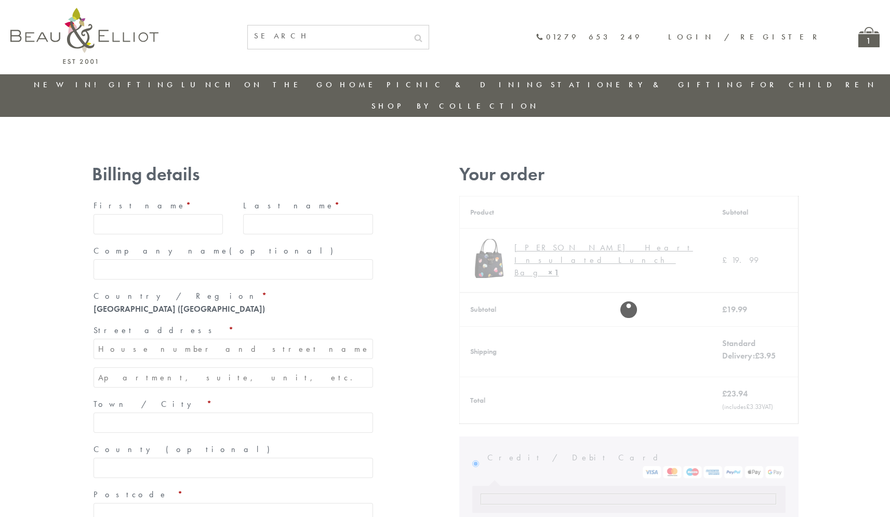  What do you see at coordinates (233, 174) in the screenshot?
I see `h3: Billing details` at bounding box center [233, 174].